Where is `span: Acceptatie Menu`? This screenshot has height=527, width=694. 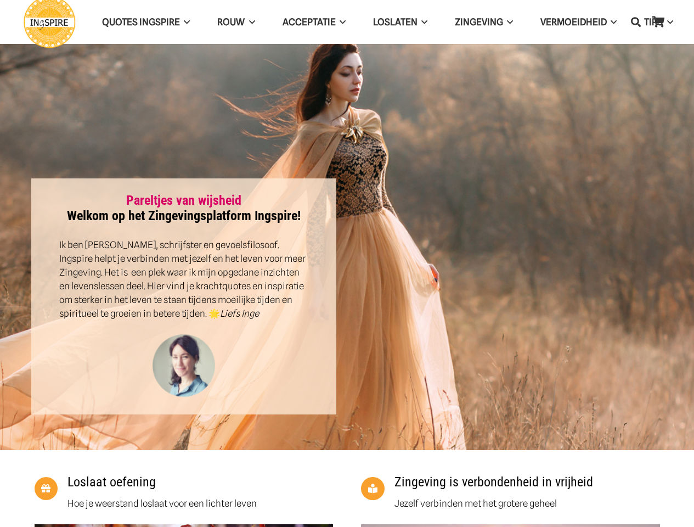 span: Acceptatie Menu is located at coordinates (341, 22).